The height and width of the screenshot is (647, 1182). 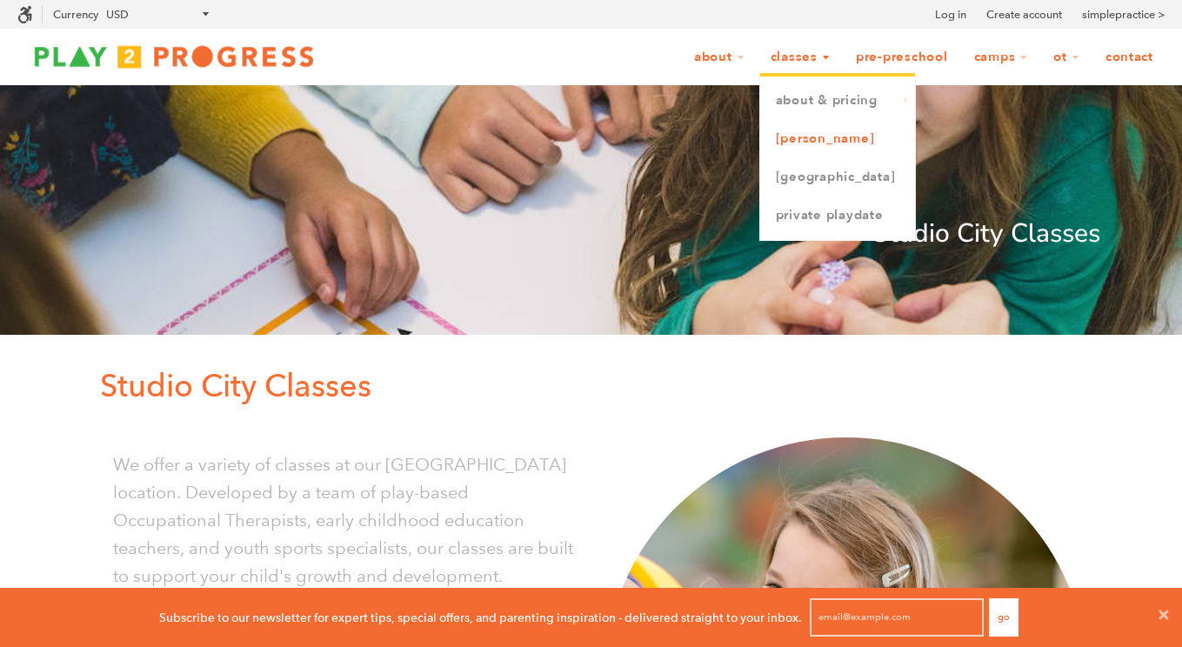 I want to click on img: Play2Progress logo, so click(x=174, y=57).